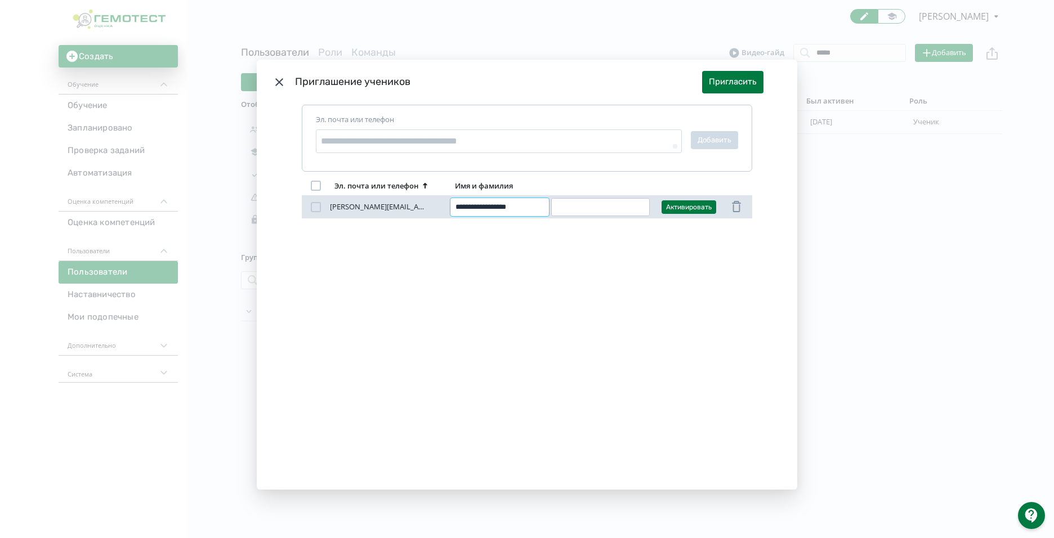 This screenshot has width=1054, height=538. I want to click on div: Имя и фамилия, so click(484, 186).